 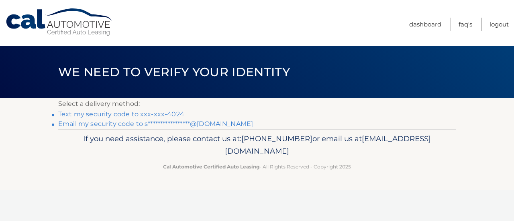 I want to click on a: Cal Automotive, so click(x=59, y=22).